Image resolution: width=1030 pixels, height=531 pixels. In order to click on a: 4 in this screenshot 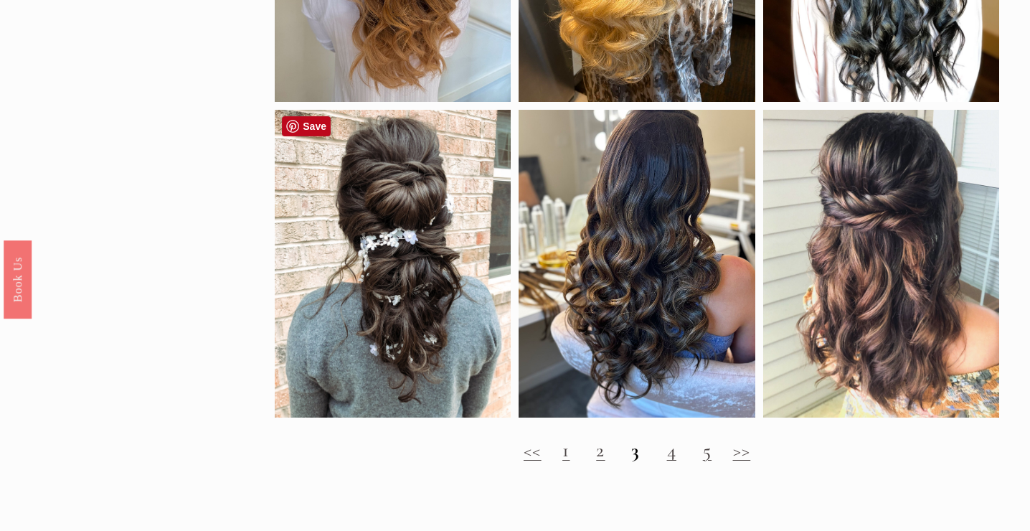, I will do `click(671, 450)`.